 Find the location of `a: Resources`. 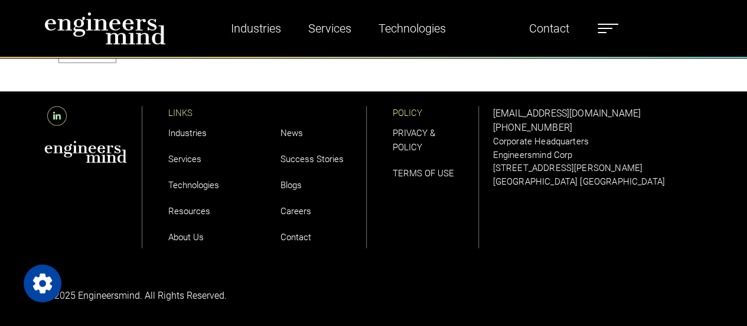

a: Resources is located at coordinates (189, 210).